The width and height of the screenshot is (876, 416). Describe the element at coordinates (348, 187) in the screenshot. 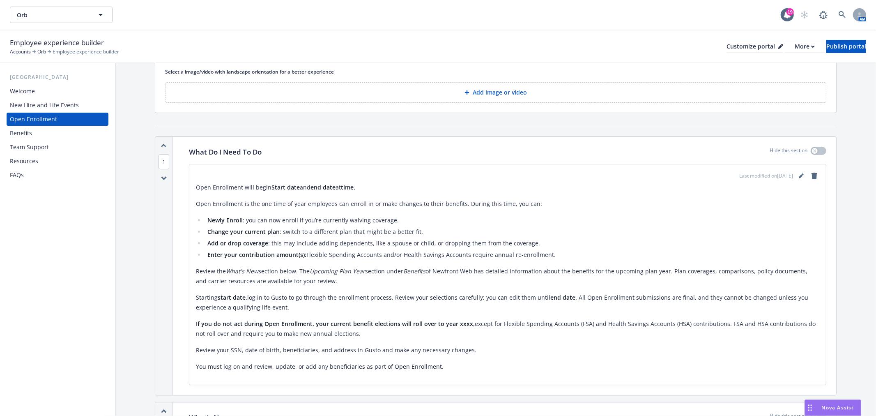

I see `strong: time.` at that location.